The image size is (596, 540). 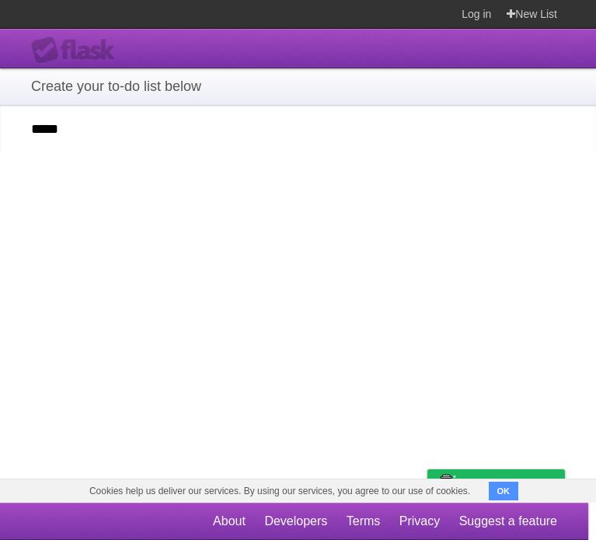 What do you see at coordinates (503, 491) in the screenshot?
I see `button: OK` at bounding box center [503, 491].